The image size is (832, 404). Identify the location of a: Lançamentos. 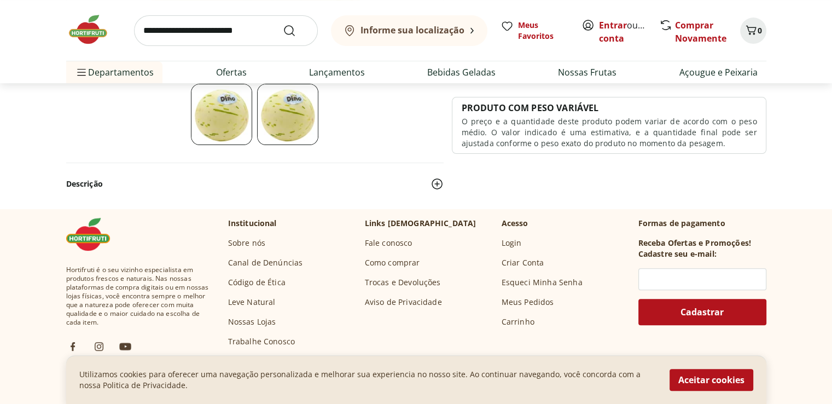
(337, 72).